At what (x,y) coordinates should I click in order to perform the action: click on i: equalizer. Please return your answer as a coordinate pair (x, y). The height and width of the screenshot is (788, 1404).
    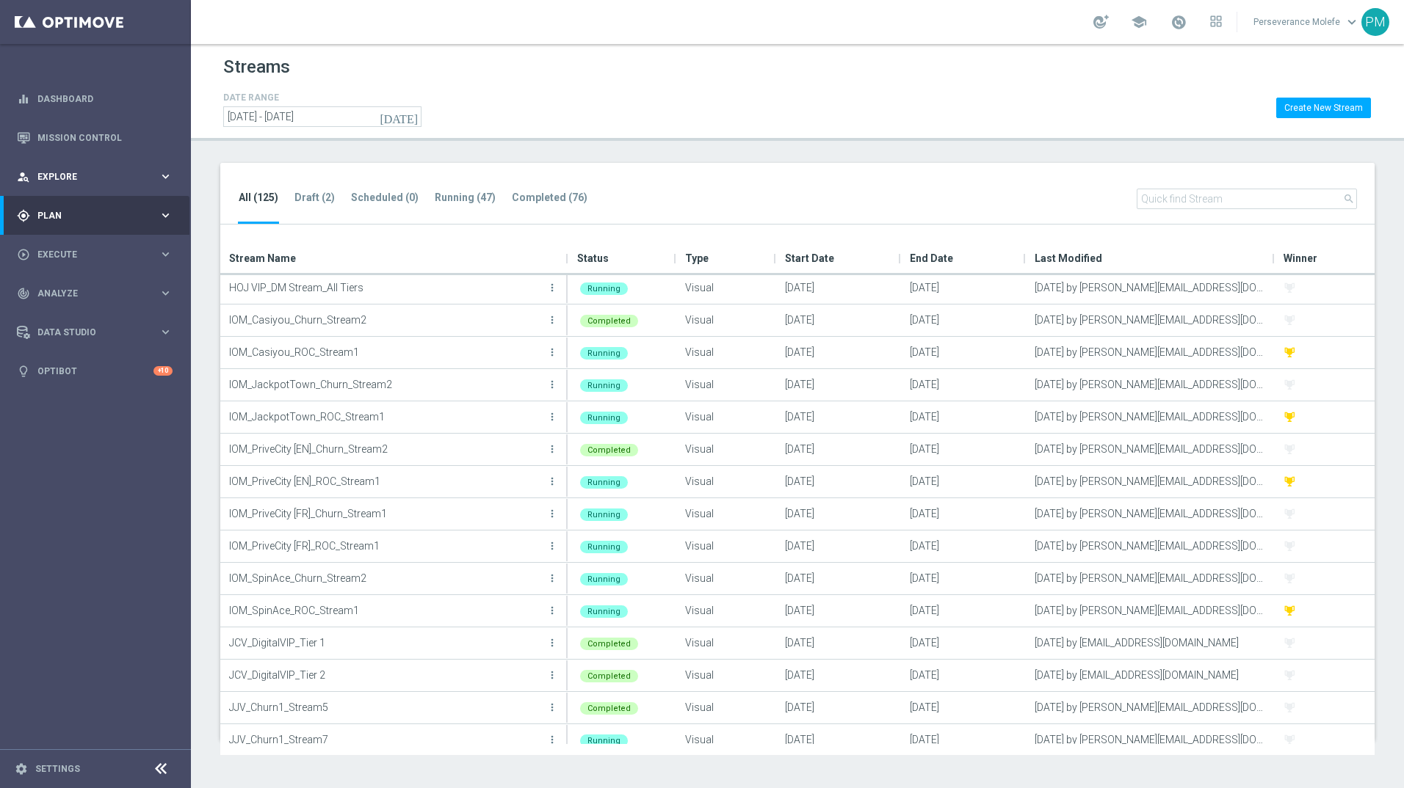
    Looking at the image, I should click on (23, 99).